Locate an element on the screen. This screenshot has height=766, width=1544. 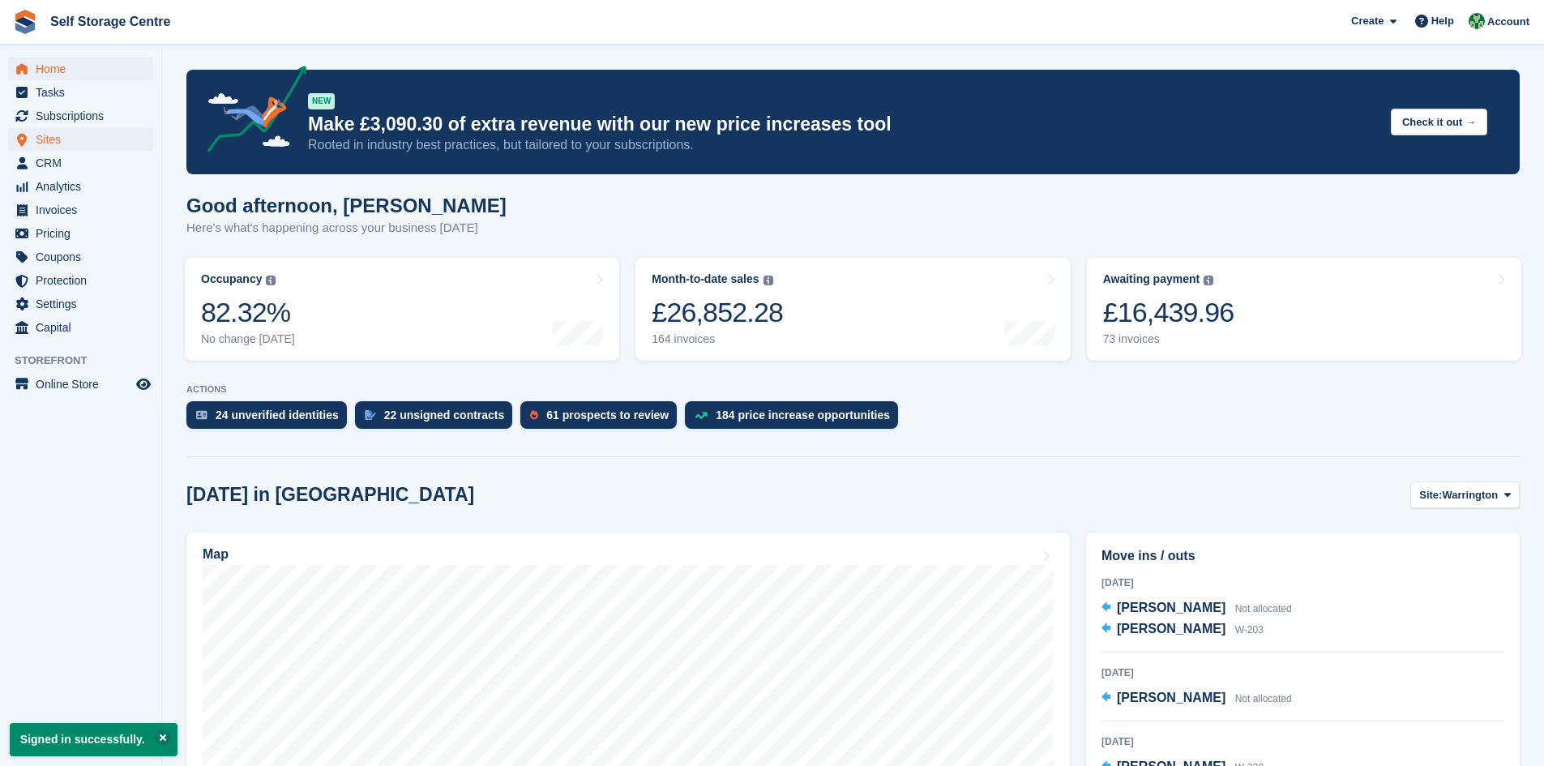
div: Month-to-date sales is located at coordinates (705, 279).